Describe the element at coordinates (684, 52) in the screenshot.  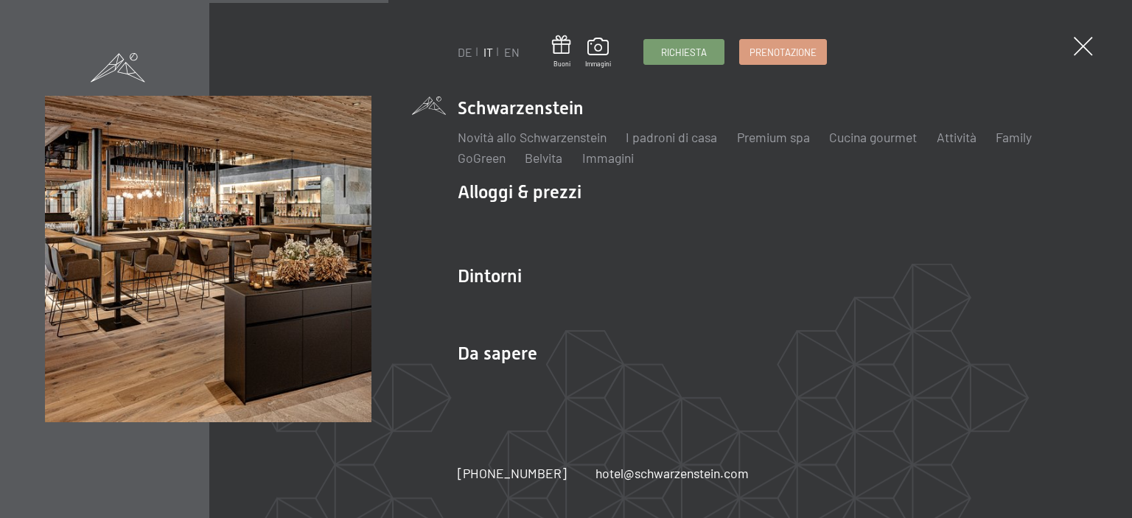
I see `a: Richiesta` at that location.